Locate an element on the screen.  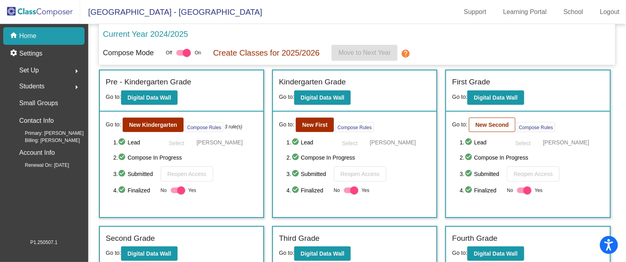
p: Settings is located at coordinates (31, 54).